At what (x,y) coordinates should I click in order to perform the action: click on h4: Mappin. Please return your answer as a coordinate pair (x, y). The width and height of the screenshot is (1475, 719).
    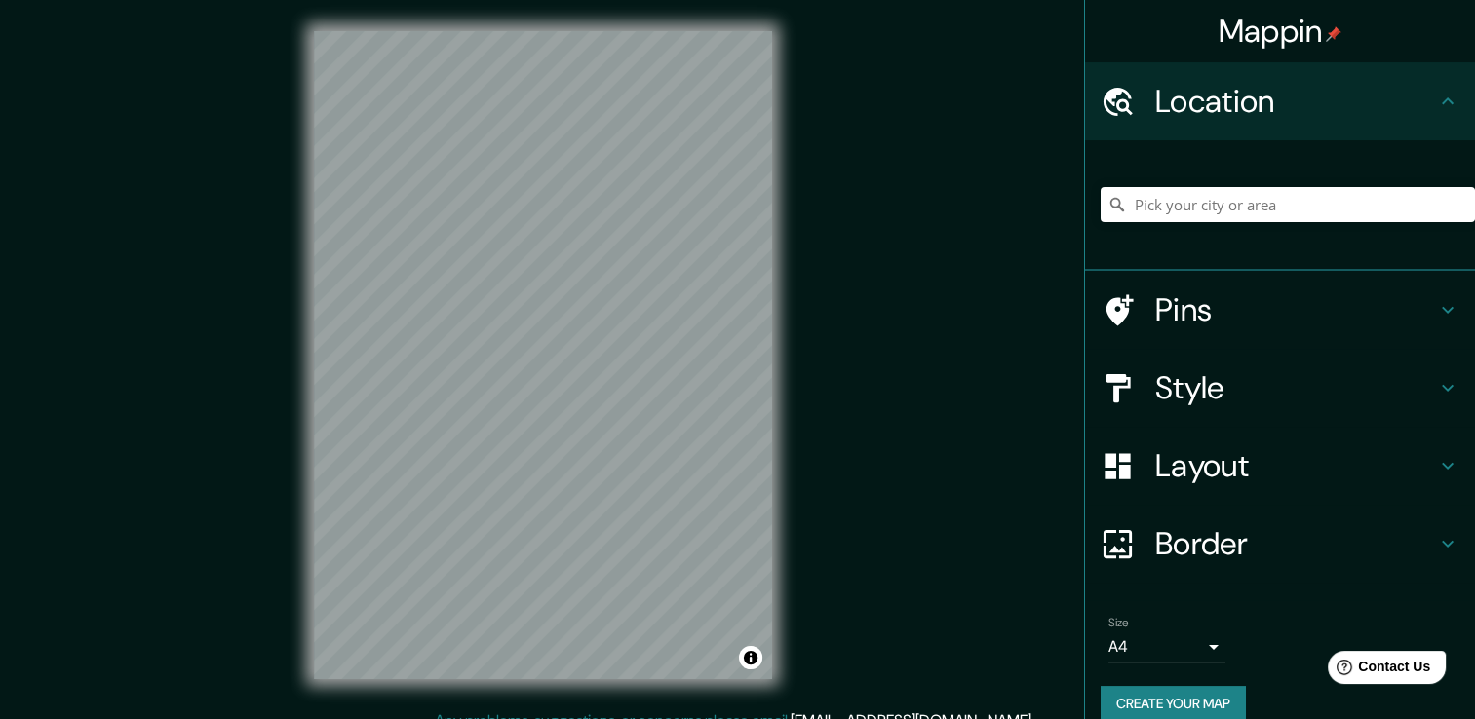
    Looking at the image, I should click on (1280, 31).